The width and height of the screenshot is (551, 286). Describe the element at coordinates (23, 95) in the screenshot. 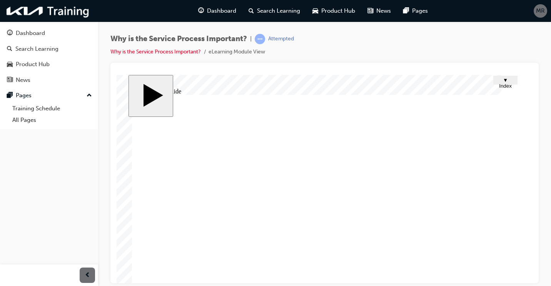

I see `div: Pages` at that location.